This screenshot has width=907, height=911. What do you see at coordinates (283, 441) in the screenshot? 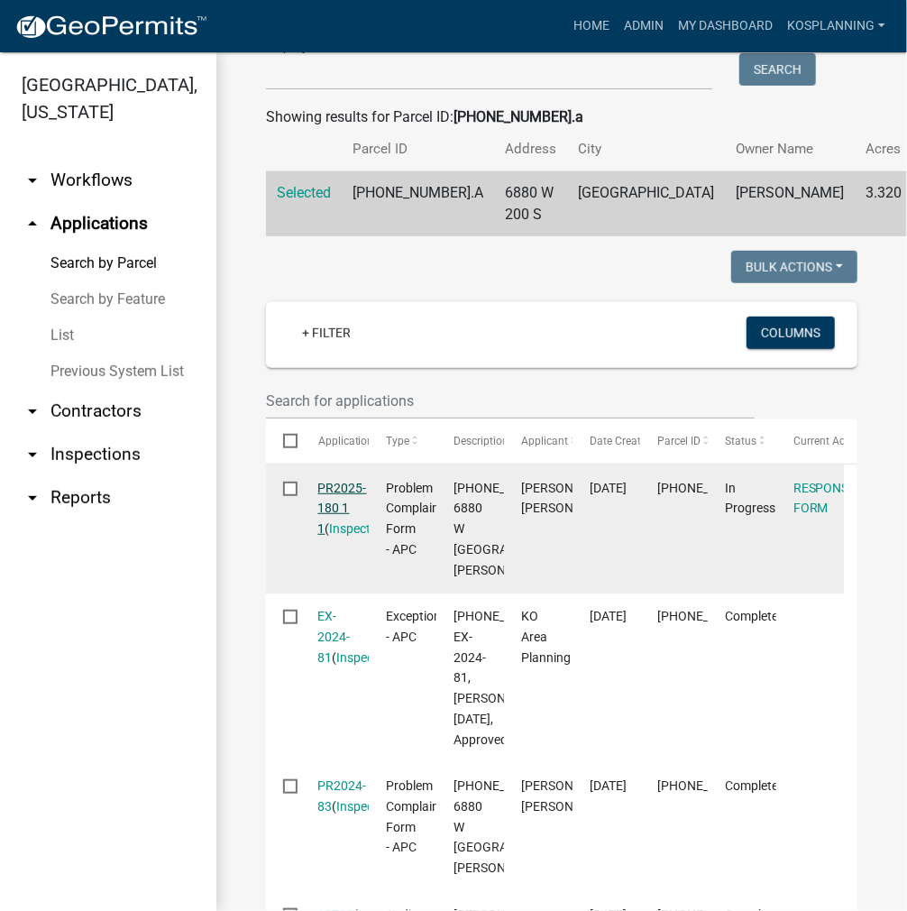
I see `datatable-header-cell: Select` at bounding box center [283, 441].